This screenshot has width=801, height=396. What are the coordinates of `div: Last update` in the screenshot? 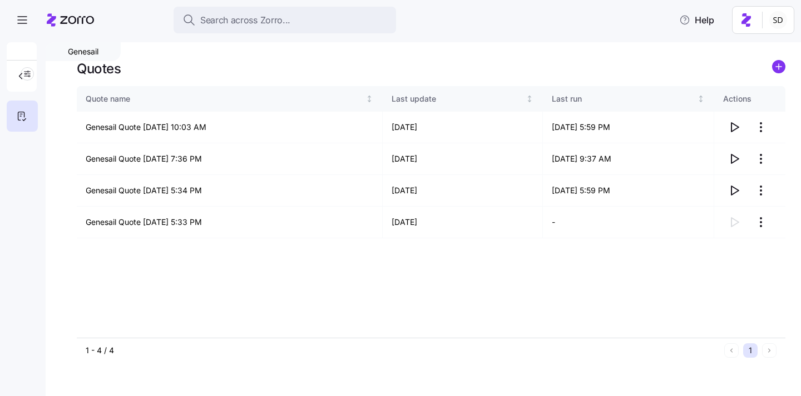 It's located at (457, 99).